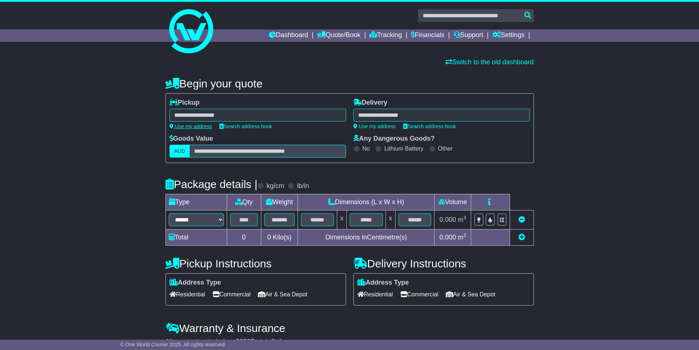 This screenshot has height=350, width=699. I want to click on label: lb/in, so click(303, 186).